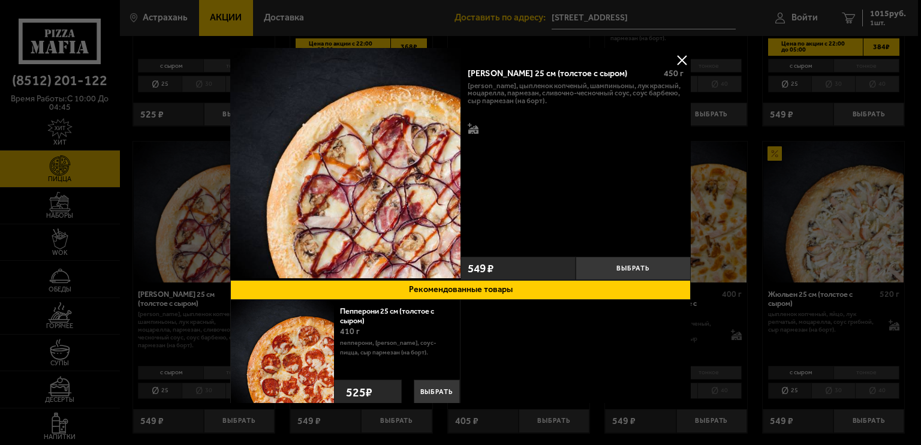  Describe the element at coordinates (350, 331) in the screenshot. I see `span: 410 г` at that location.